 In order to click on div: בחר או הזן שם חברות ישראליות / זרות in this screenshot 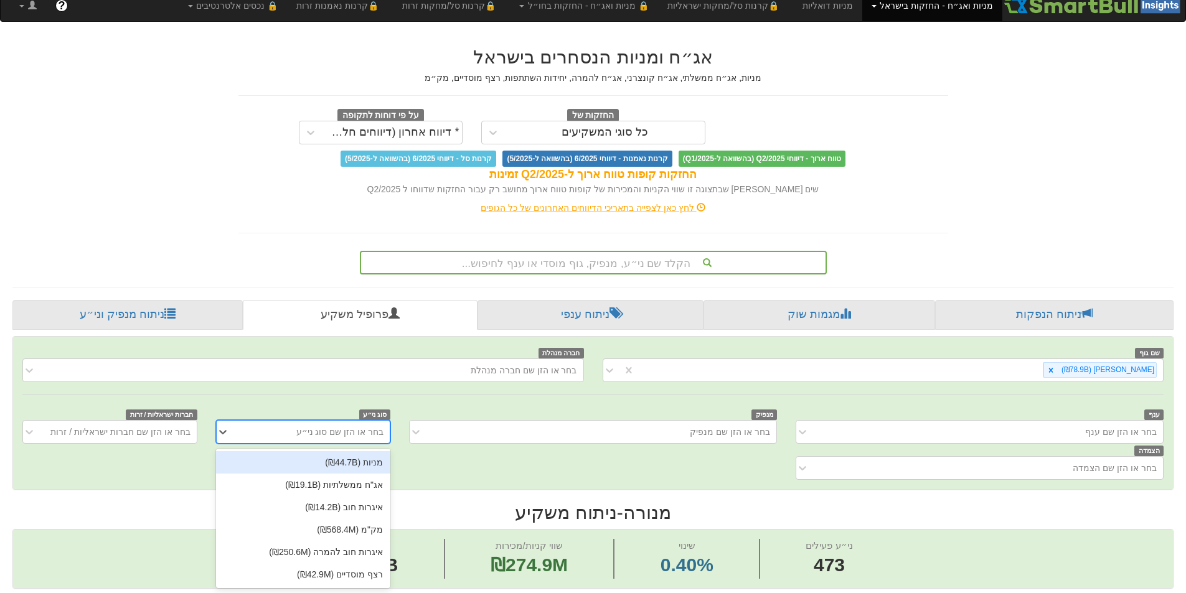, I will do `click(120, 432)`.